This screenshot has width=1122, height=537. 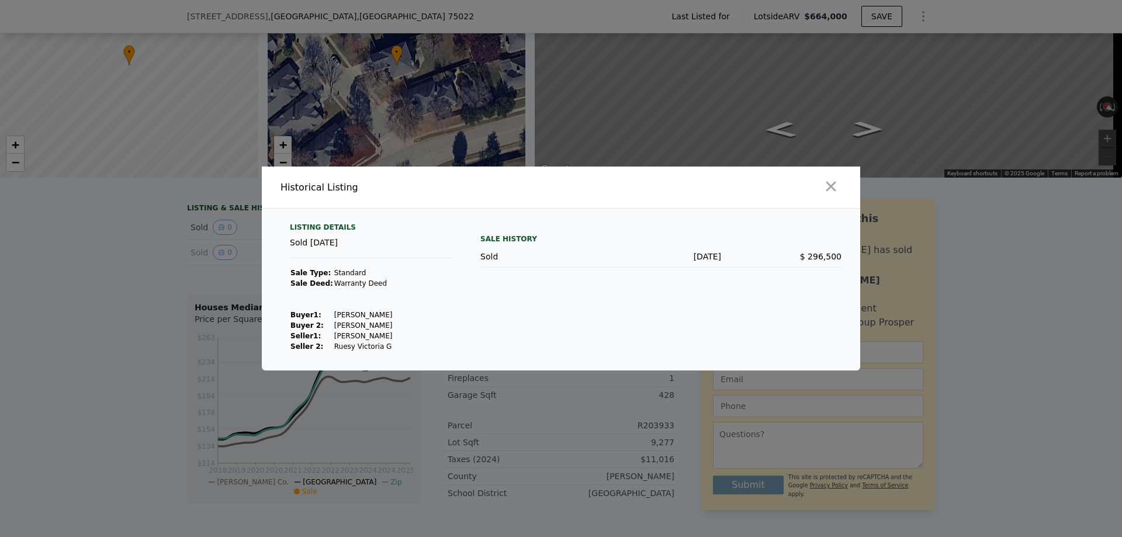 I want to click on div: Historical Listing, so click(x=418, y=188).